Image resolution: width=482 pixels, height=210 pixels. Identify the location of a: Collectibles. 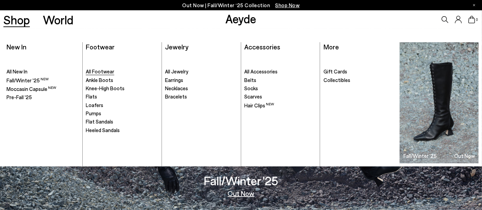
(360, 80).